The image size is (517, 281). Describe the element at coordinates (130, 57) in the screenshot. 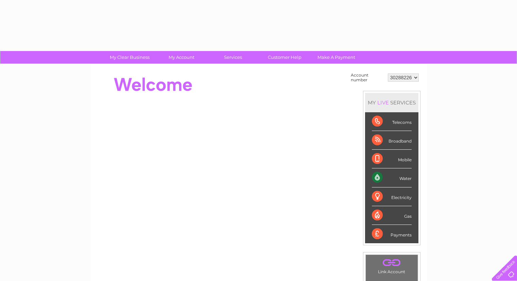

I see `a: My Clear Business` at that location.